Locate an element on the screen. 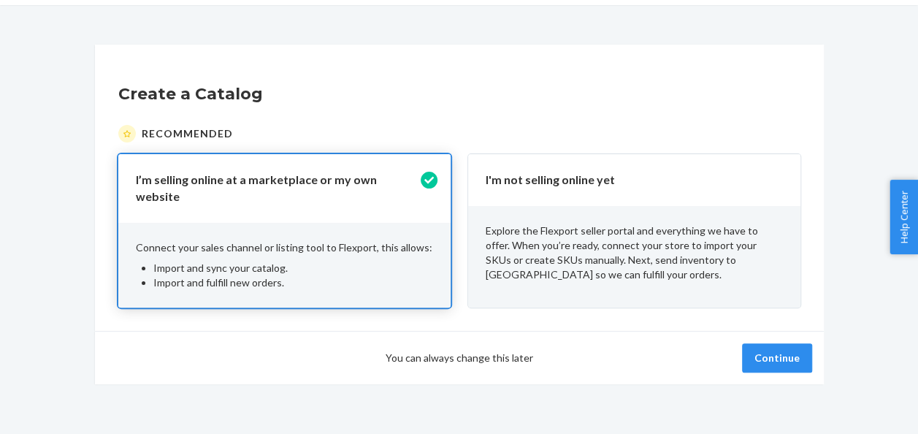 The width and height of the screenshot is (918, 434). span: Help Center is located at coordinates (903, 217).